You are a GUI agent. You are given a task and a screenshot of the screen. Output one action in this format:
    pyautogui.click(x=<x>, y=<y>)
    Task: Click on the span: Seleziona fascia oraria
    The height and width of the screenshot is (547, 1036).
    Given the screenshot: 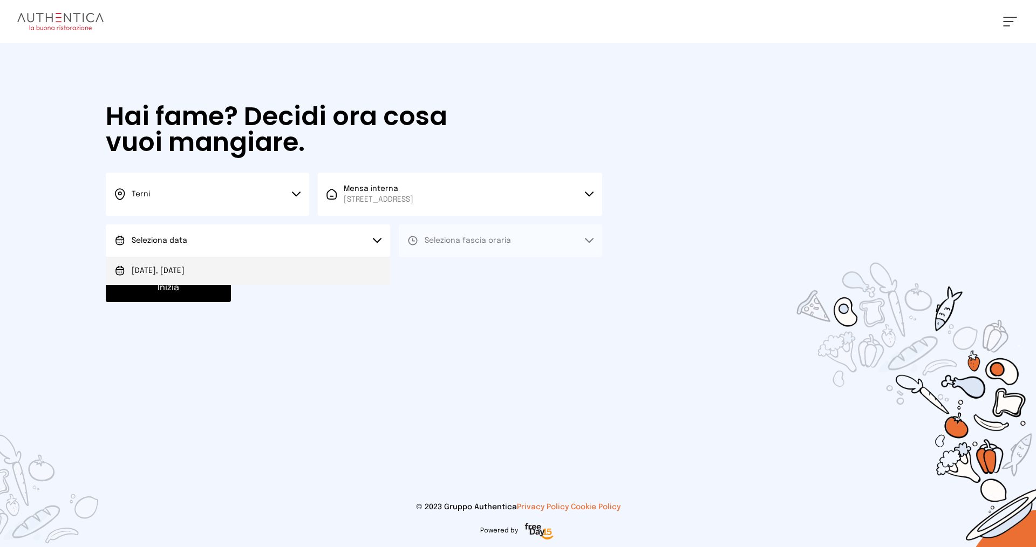 What is the action you would take?
    pyautogui.click(x=468, y=241)
    